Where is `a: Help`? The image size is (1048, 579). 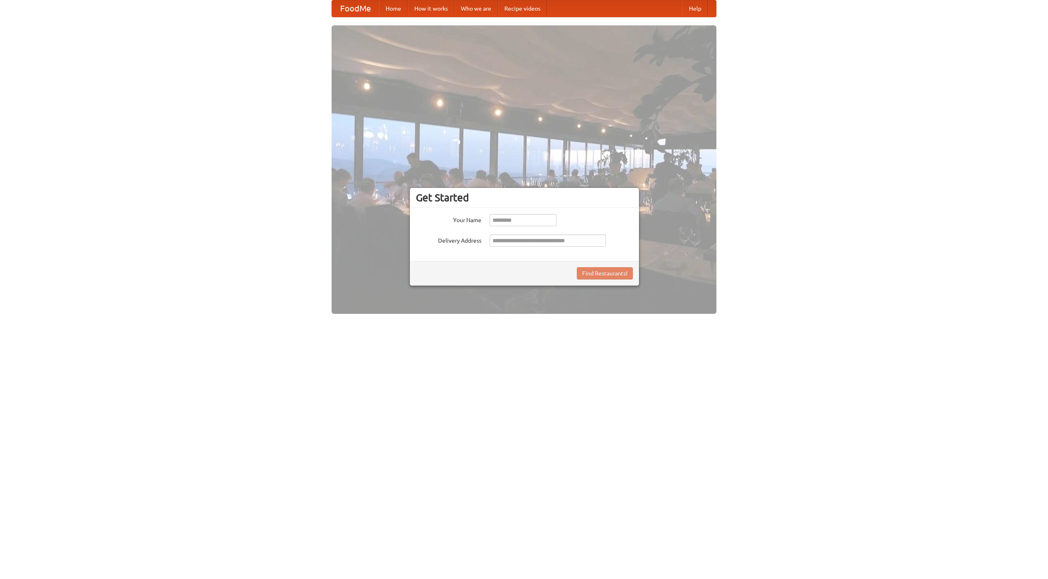 a: Help is located at coordinates (695, 9).